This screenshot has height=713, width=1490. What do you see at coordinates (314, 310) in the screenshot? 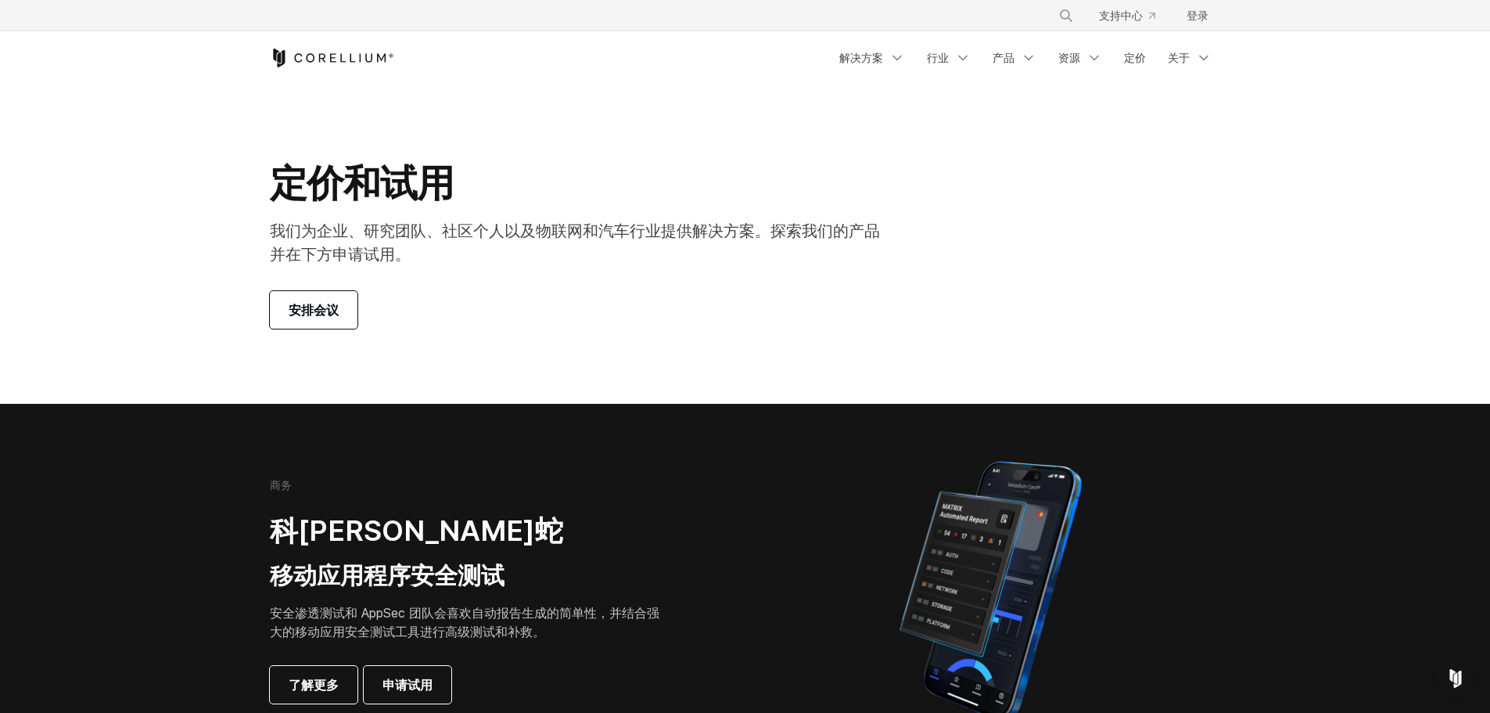
I see `font: 安排会议` at bounding box center [314, 310].